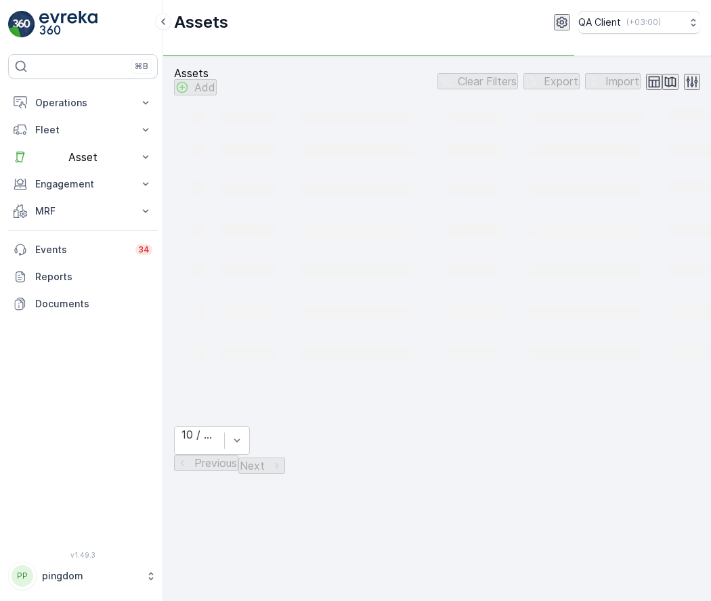 This screenshot has height=601, width=711. What do you see at coordinates (487, 81) in the screenshot?
I see `p: Clear Filters` at bounding box center [487, 81].